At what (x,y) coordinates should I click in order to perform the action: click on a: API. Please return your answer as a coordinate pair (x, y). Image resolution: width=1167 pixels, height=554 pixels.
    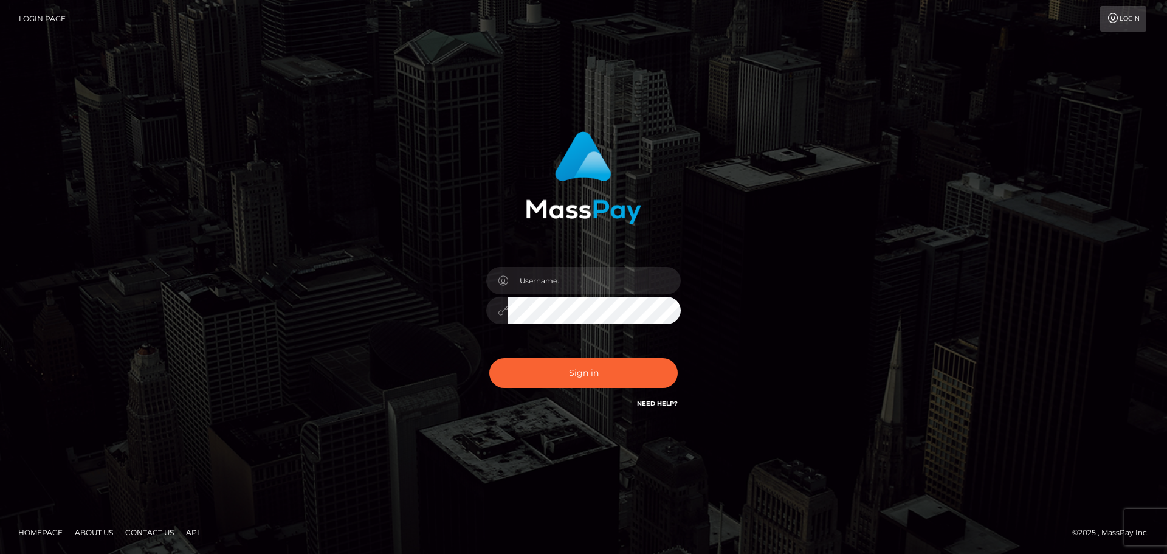
    Looking at the image, I should click on (193, 532).